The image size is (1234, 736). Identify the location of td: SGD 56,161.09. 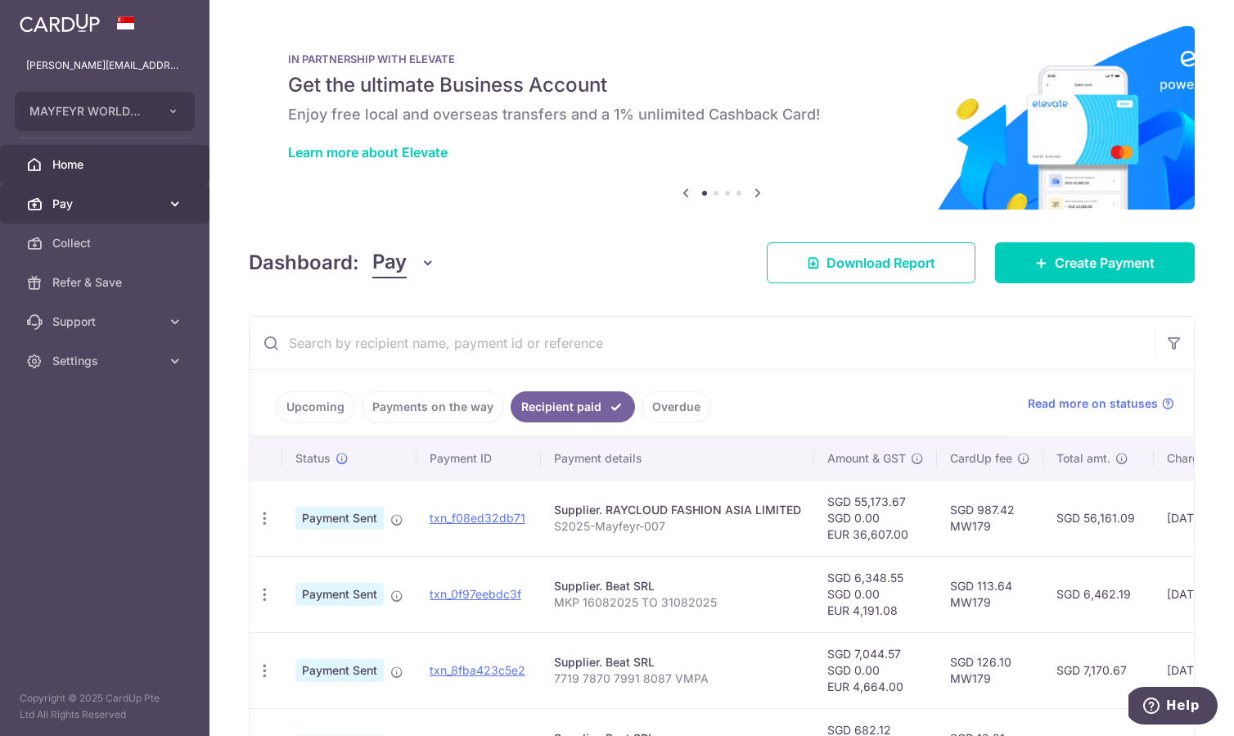
(1099, 517).